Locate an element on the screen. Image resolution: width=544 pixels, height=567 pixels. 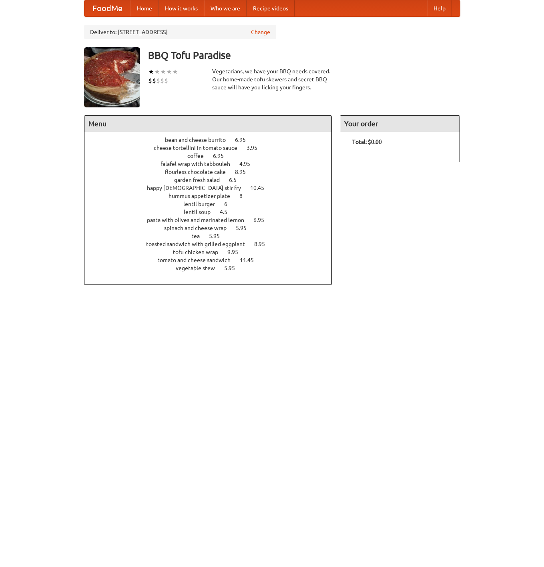
a: flourless chocolate cake 8.95 is located at coordinates (213, 172).